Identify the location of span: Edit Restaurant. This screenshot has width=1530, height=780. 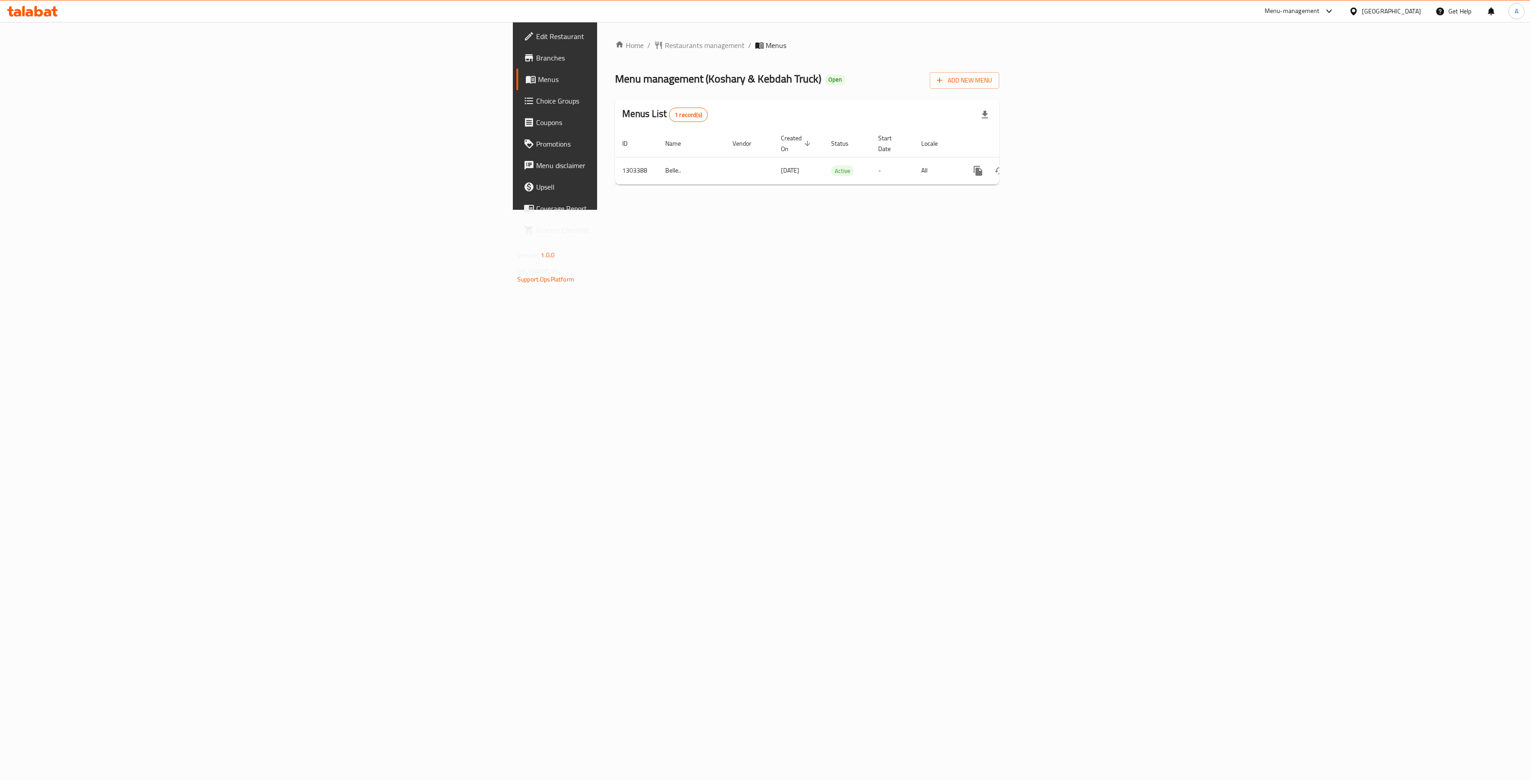
(649, 36).